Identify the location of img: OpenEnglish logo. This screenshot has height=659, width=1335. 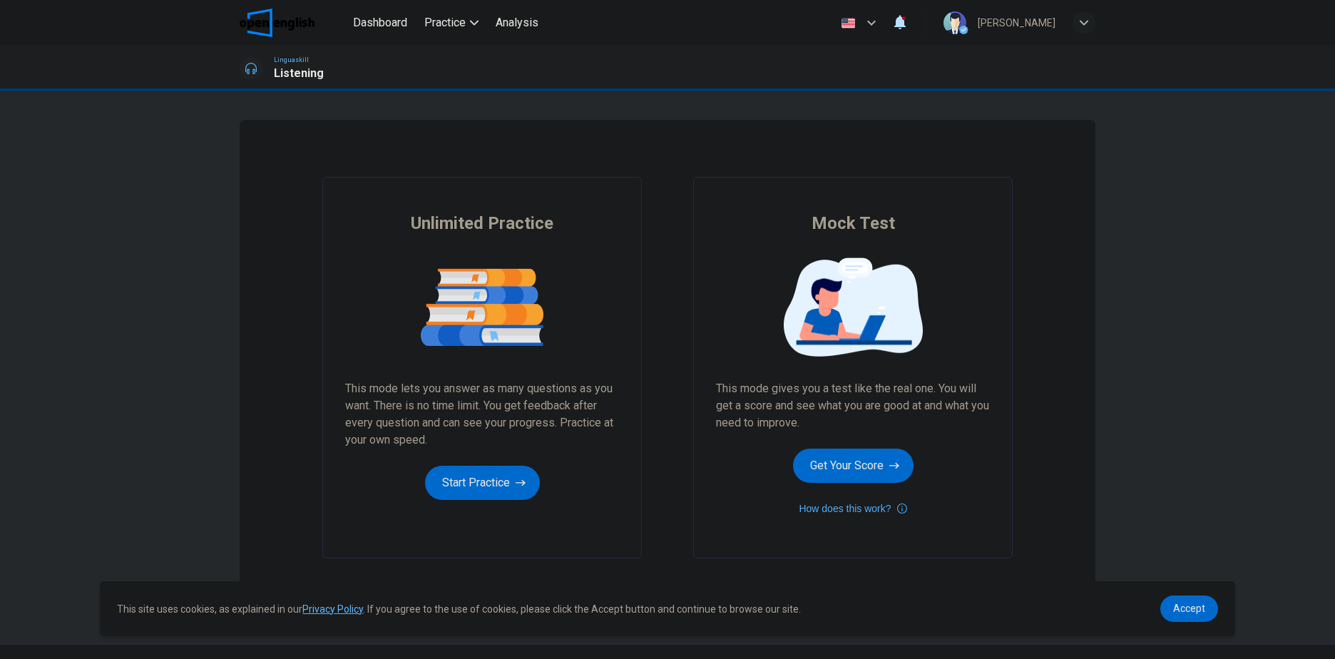
(277, 23).